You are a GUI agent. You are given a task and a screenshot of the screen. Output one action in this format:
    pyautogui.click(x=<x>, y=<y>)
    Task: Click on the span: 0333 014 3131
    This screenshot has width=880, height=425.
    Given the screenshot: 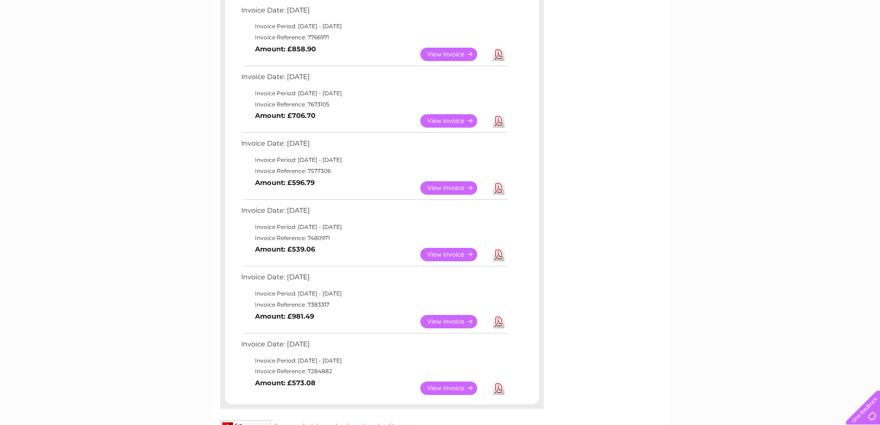 What is the action you would take?
    pyautogui.click(x=738, y=10)
    